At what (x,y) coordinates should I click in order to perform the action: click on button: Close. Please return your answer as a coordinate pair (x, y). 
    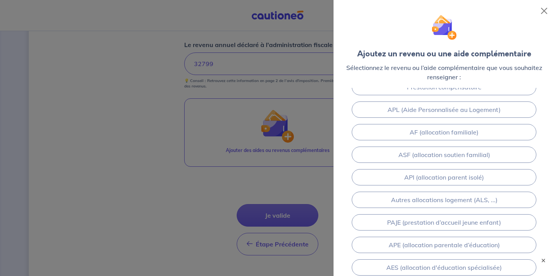
    Looking at the image, I should click on (544, 11).